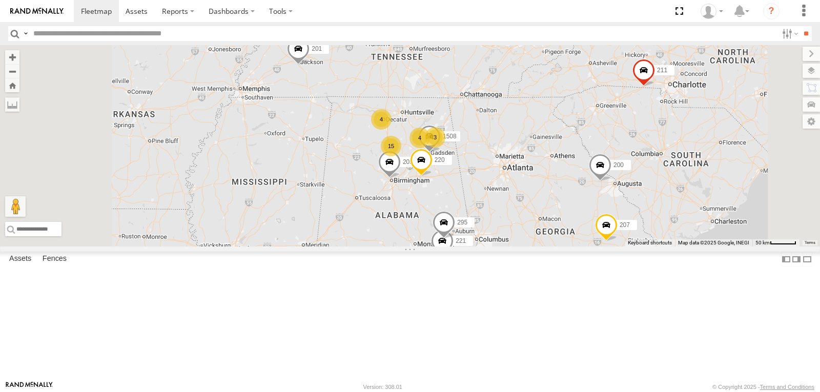  I want to click on label: Dock Summary Table to the Right, so click(797, 259).